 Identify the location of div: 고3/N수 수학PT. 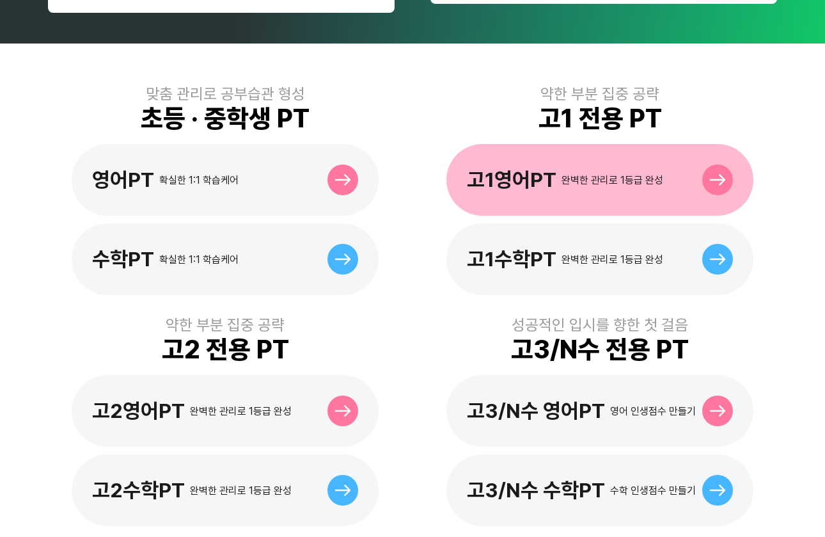
(536, 490).